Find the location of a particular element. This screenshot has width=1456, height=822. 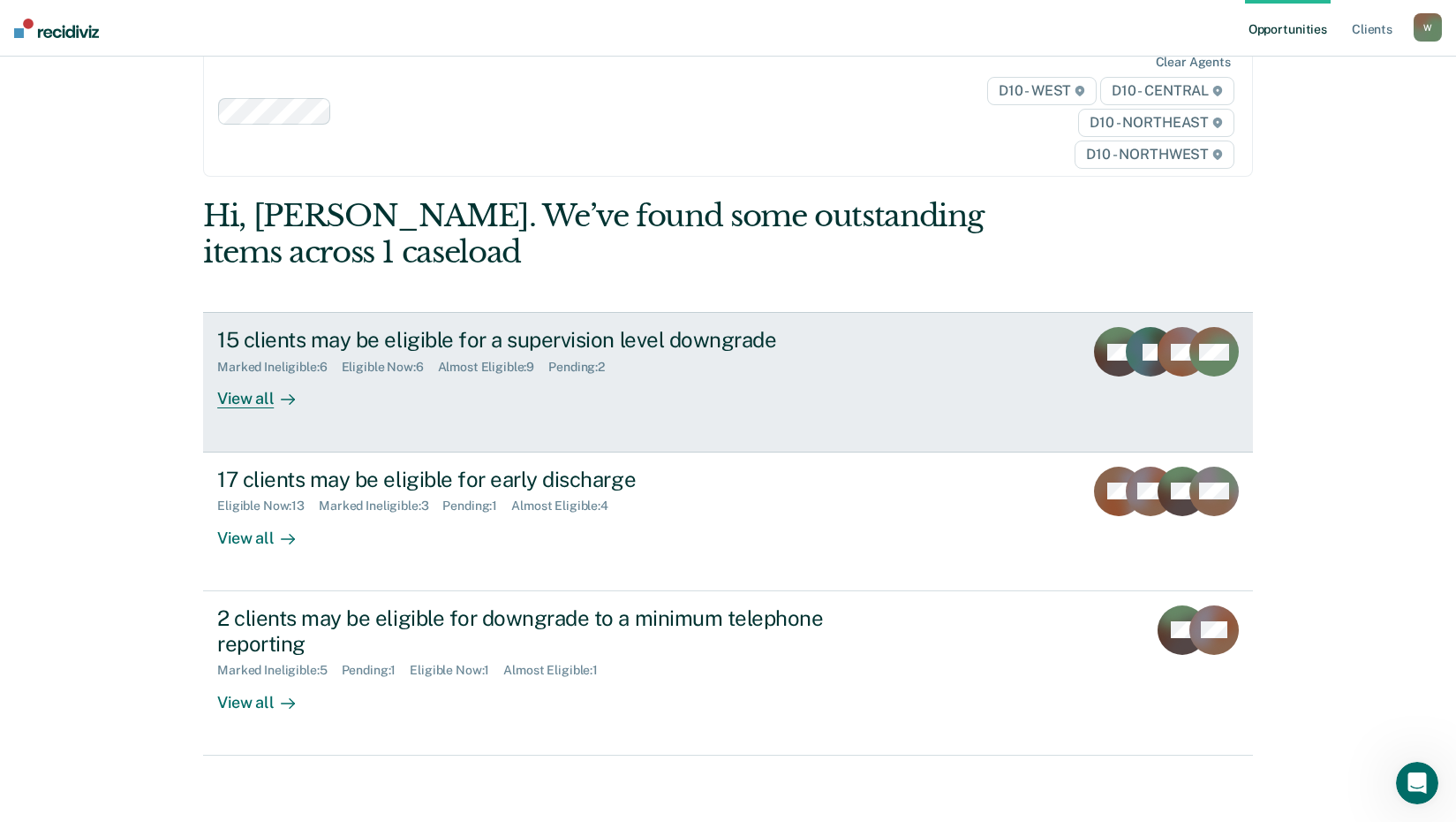

div: Almost Eligible : 9 is located at coordinates (494, 367).